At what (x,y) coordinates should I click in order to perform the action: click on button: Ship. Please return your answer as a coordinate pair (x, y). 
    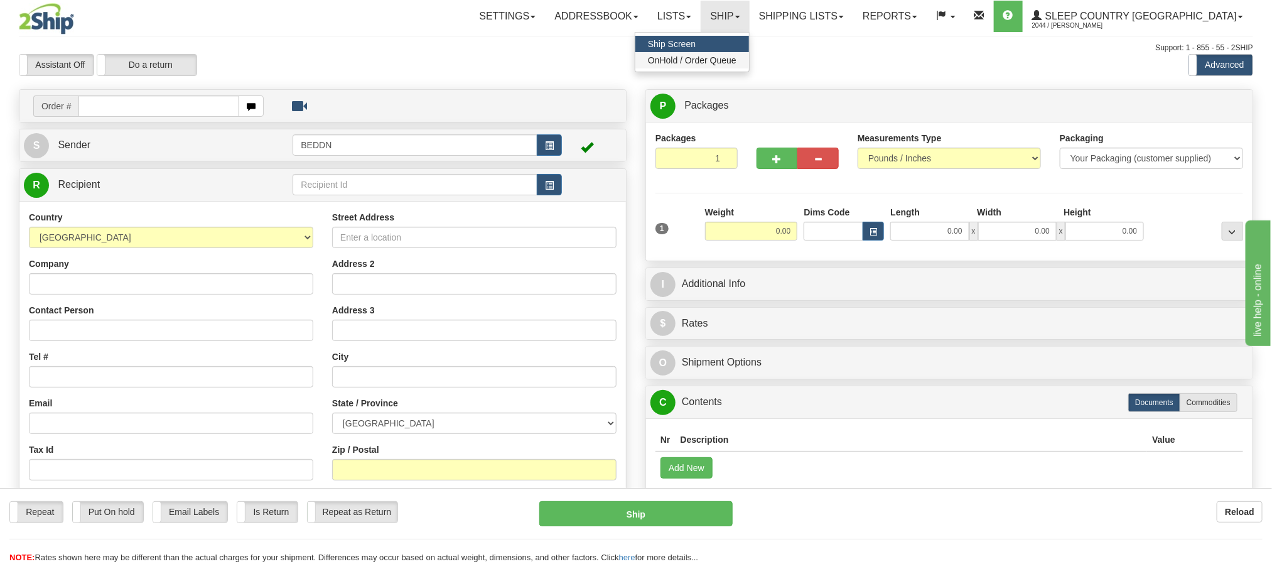
    Looking at the image, I should click on (636, 514).